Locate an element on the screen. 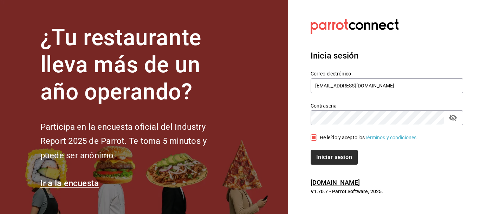 This screenshot has height=214, width=480. p: V1.70.7 - Parrot Software, 2025. is located at coordinates (387, 191).